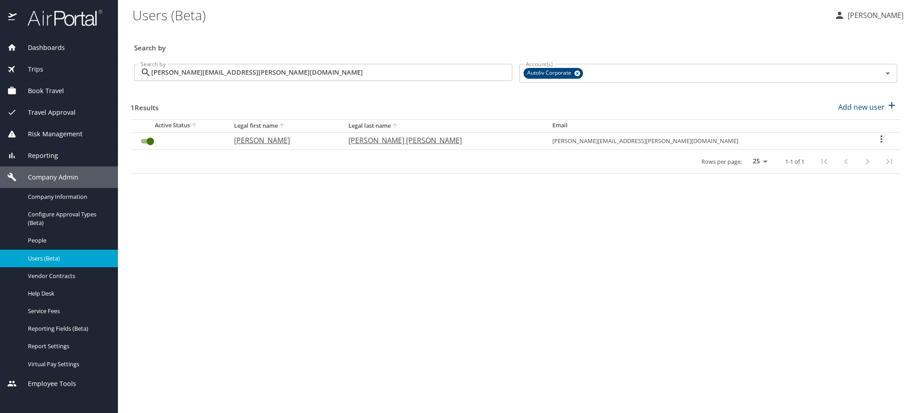 This screenshot has height=413, width=917. I want to click on span: Company Information, so click(68, 197).